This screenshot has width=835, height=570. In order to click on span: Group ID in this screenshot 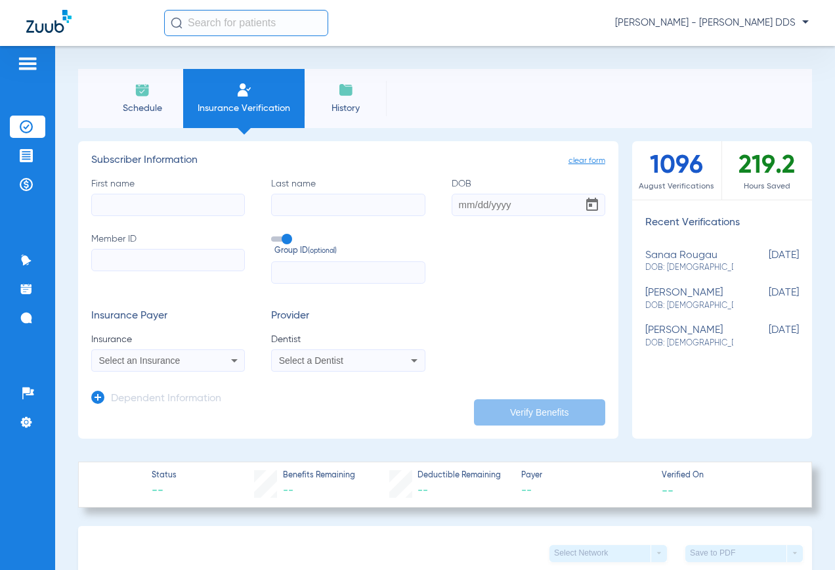, I will do `click(349, 251)`.